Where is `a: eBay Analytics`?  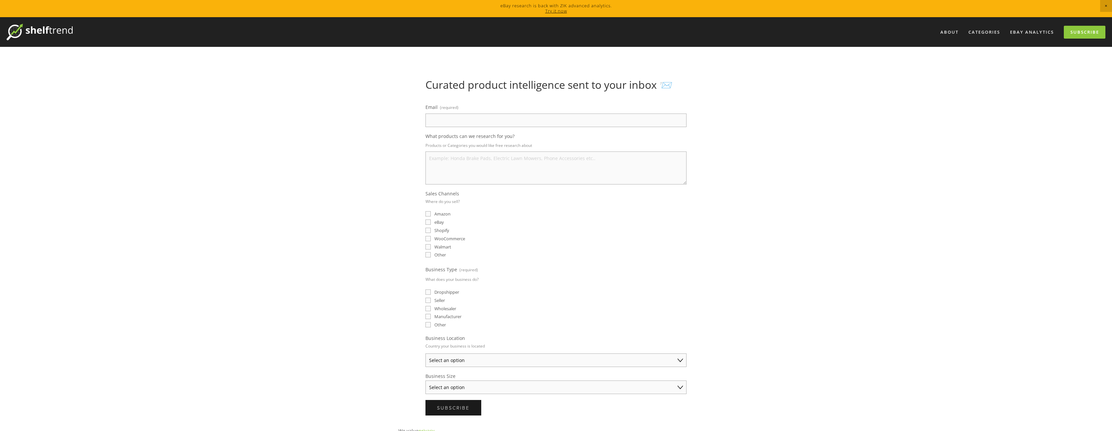
a: eBay Analytics is located at coordinates (1031, 32).